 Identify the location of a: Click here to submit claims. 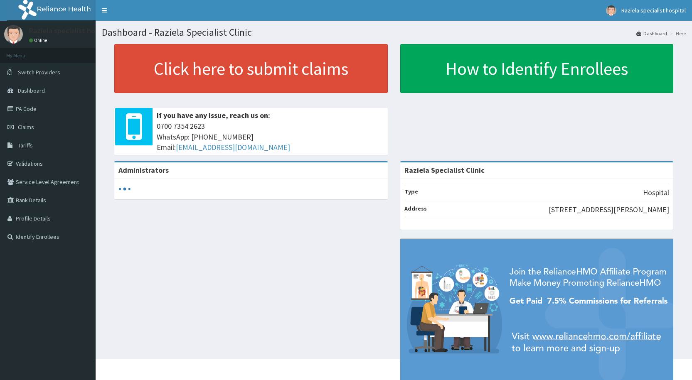
(251, 69).